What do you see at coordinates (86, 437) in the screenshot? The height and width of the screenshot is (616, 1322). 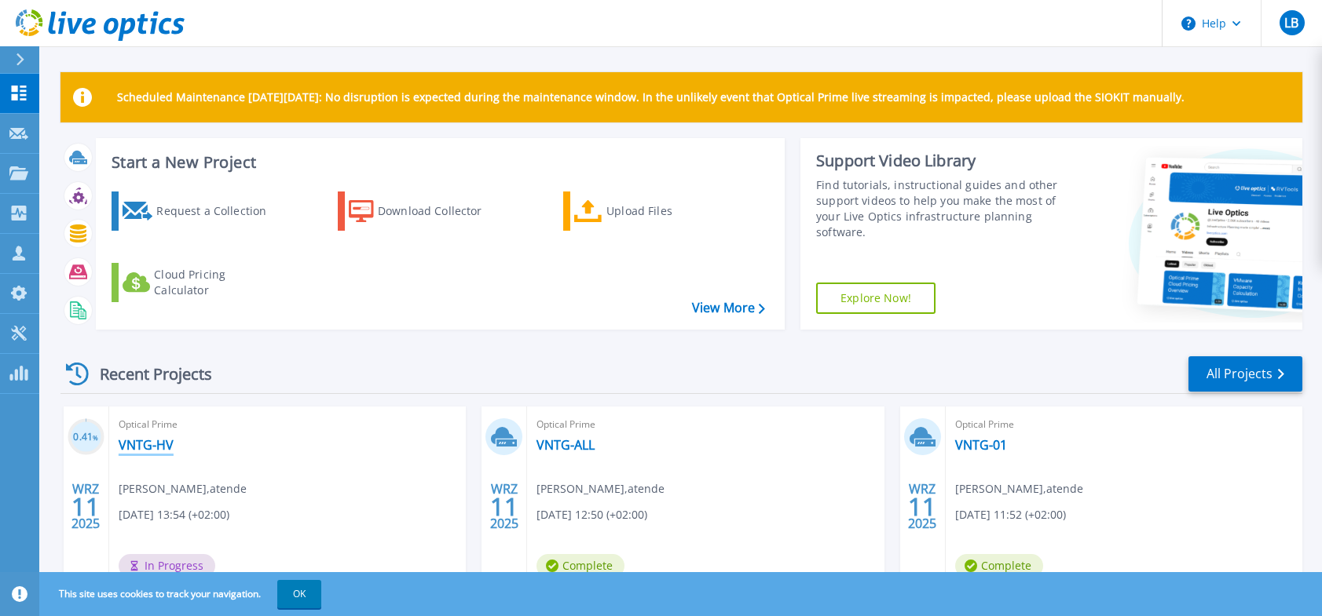 I see `h3: 0.41` at bounding box center [86, 437].